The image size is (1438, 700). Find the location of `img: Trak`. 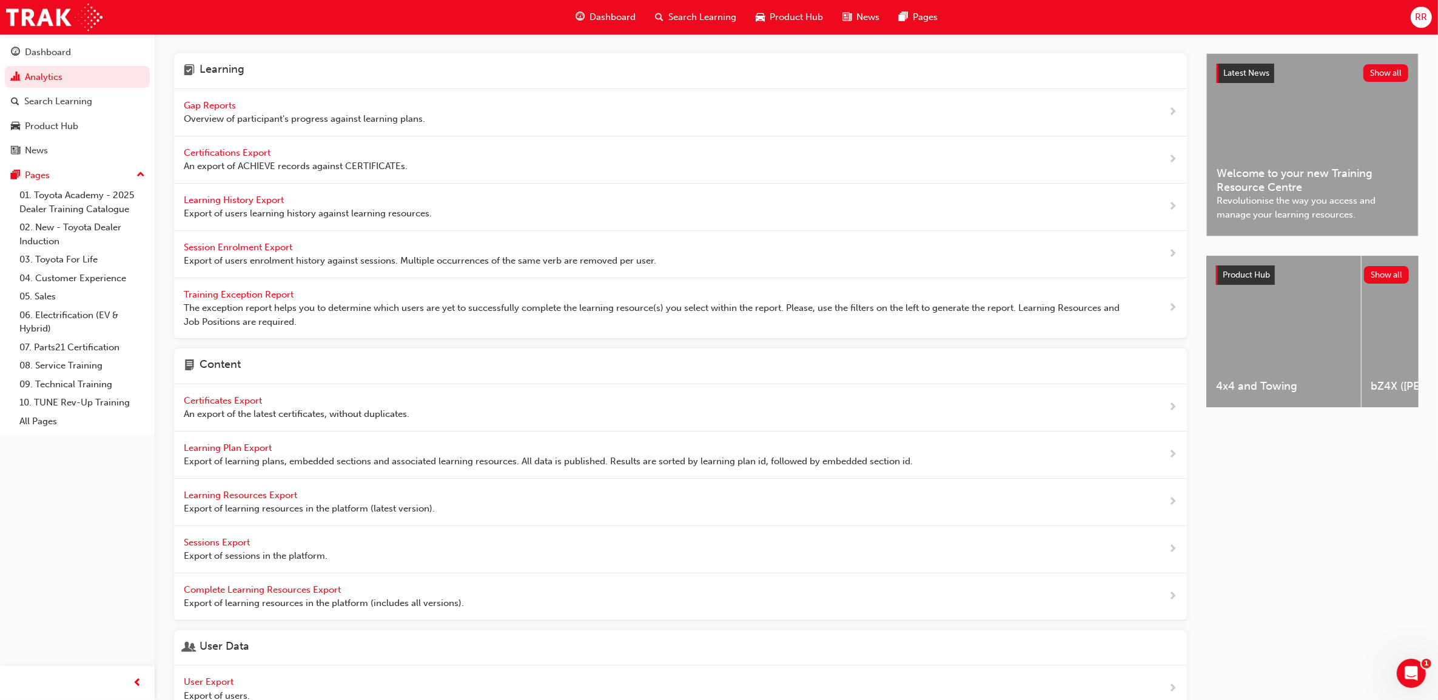

img: Trak is located at coordinates (54, 17).